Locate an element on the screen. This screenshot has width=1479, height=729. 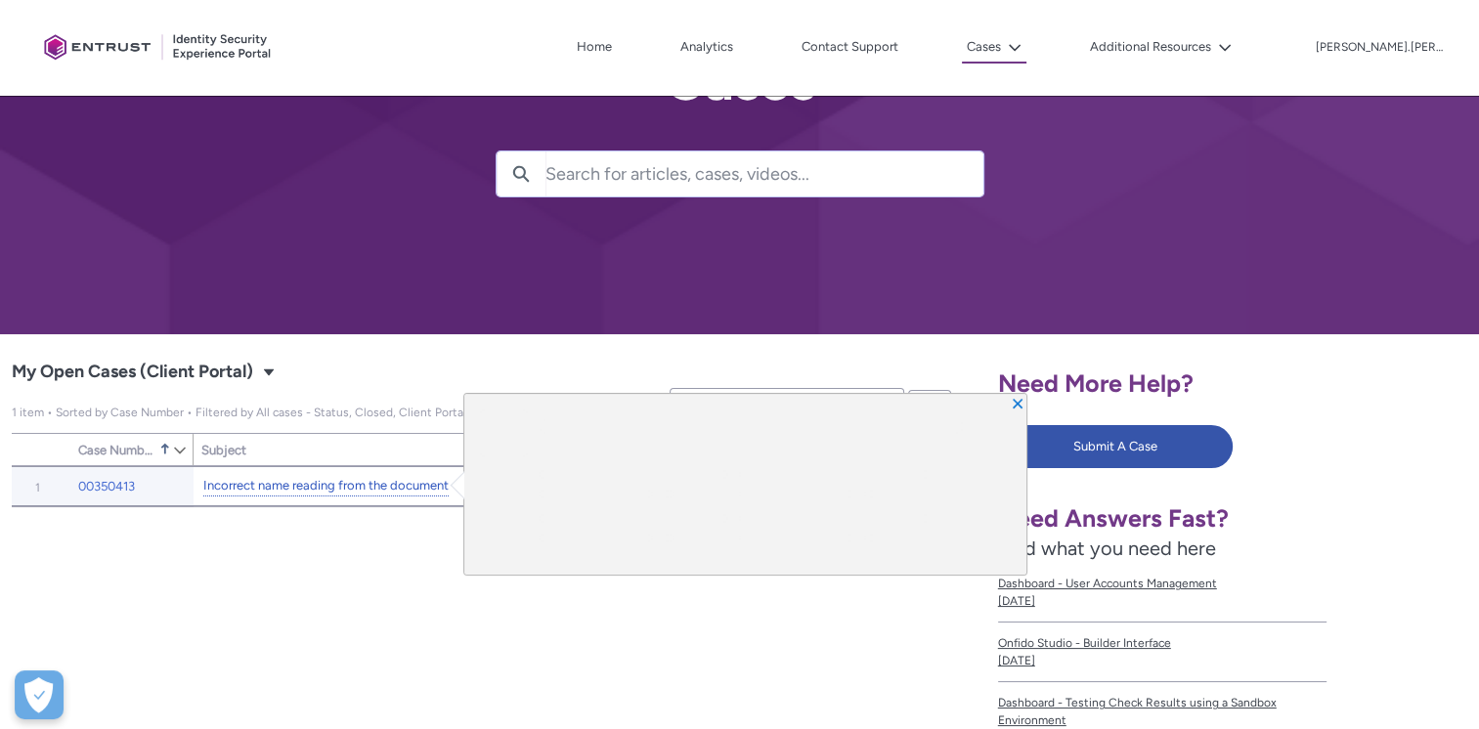
h1: Need Answers Fast? is located at coordinates (1162, 518).